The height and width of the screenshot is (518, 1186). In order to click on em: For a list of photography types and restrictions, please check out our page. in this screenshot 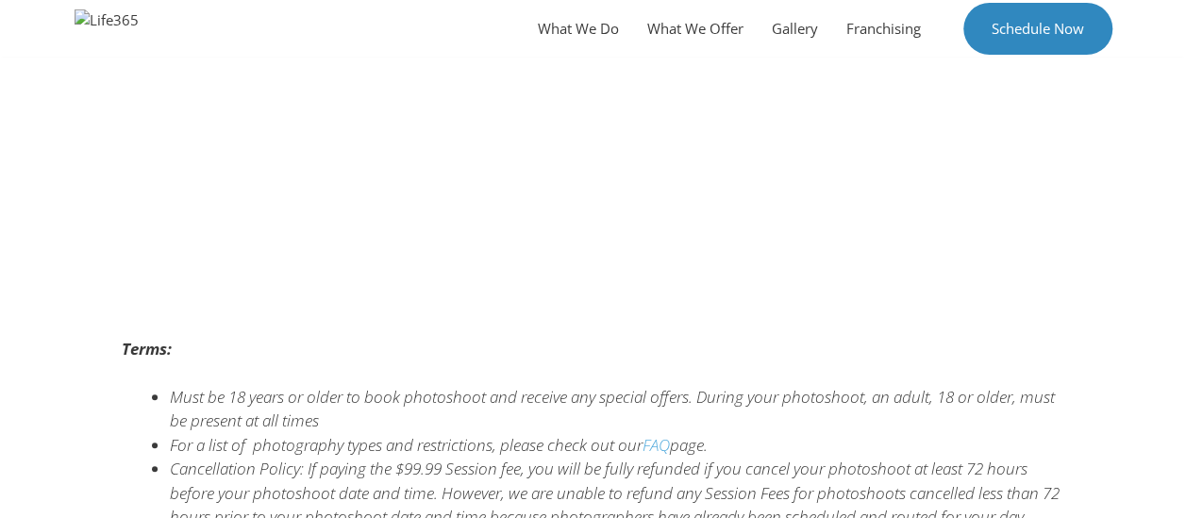, I will do `click(439, 444)`.